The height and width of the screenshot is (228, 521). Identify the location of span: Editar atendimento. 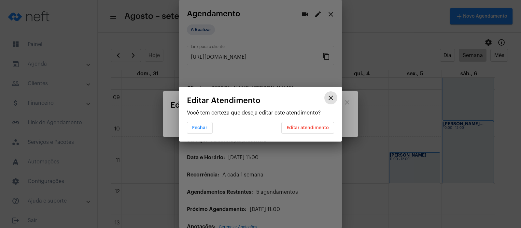
(308, 128).